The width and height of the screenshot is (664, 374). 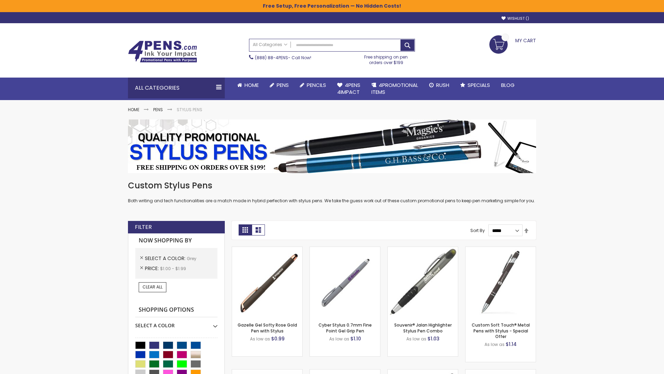 I want to click on span: Pens, so click(x=283, y=85).